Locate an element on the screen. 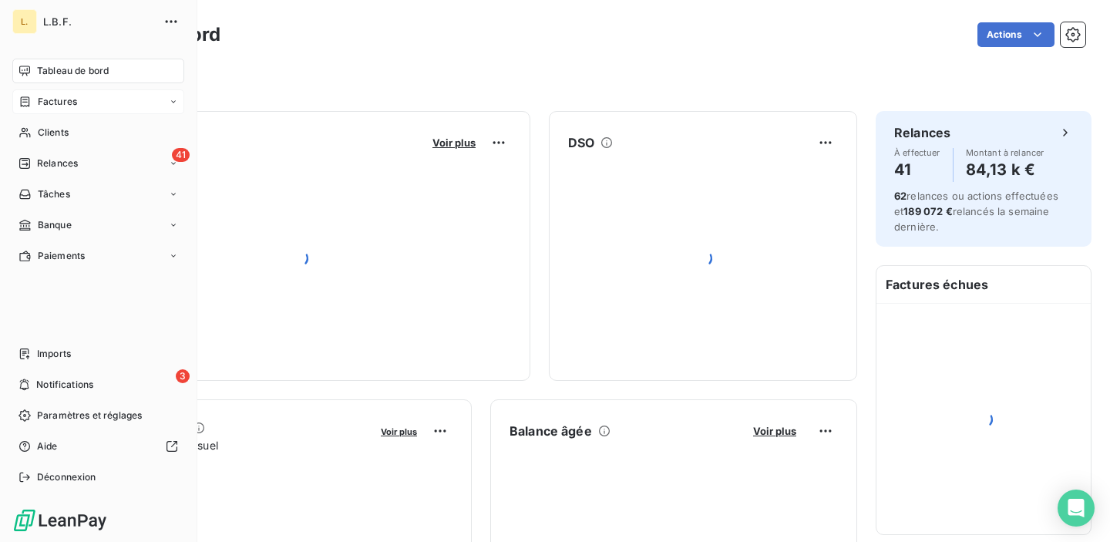 Image resolution: width=1110 pixels, height=542 pixels. h4: 41 is located at coordinates (918, 170).